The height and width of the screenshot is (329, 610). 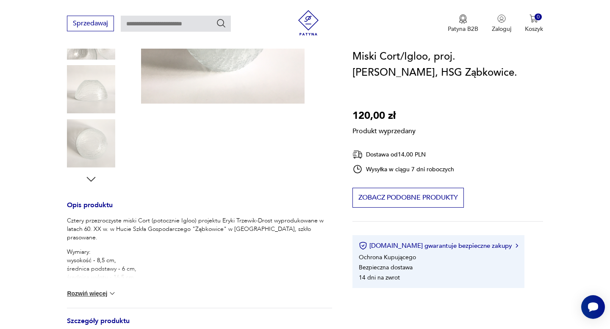 What do you see at coordinates (384, 130) in the screenshot?
I see `p: Produkt wyprzedany` at bounding box center [384, 130].